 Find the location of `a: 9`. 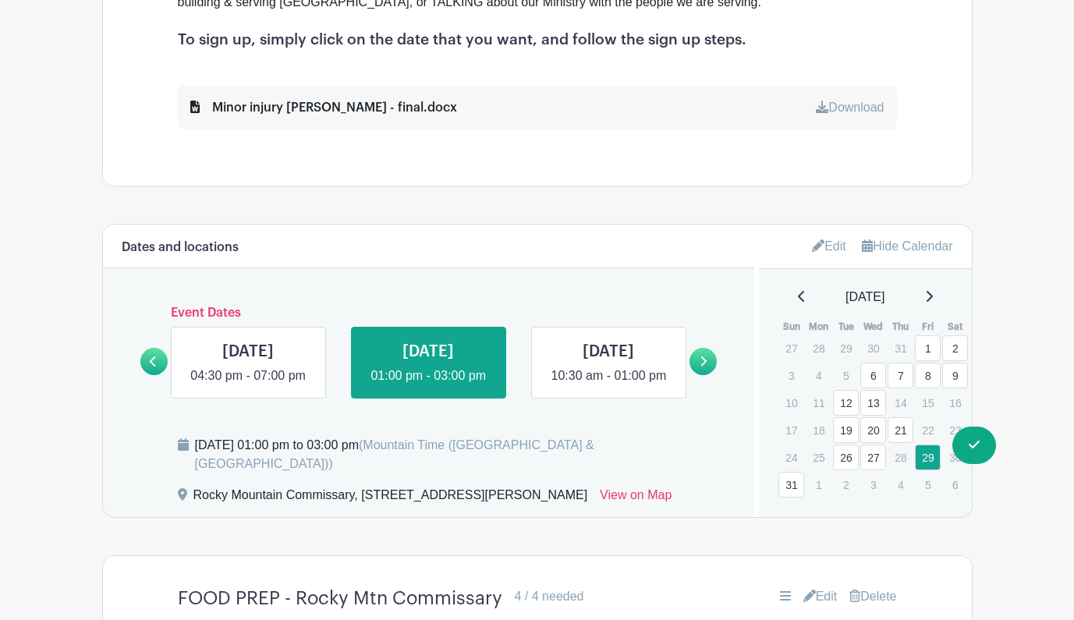

a: 9 is located at coordinates (955, 375).